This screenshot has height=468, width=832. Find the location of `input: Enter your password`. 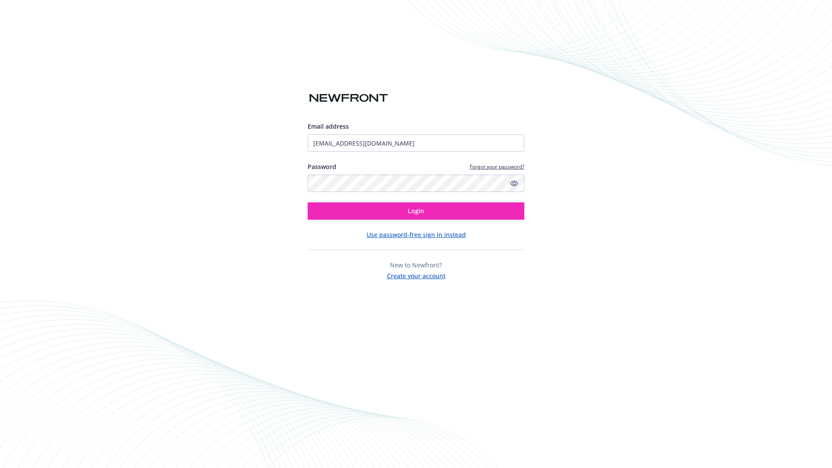

input: Enter your password is located at coordinates (416, 183).